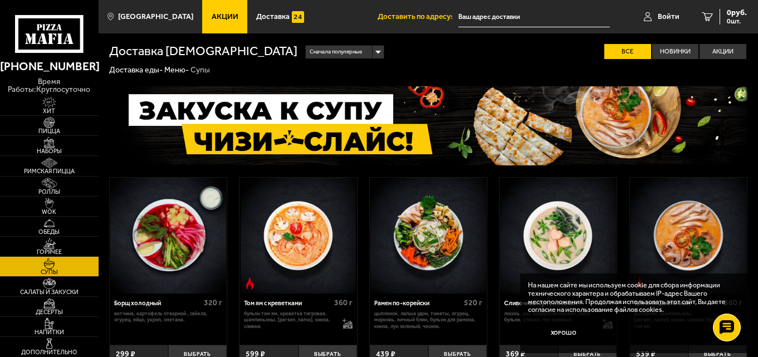 Image resolution: width=758 pixels, height=357 pixels. Describe the element at coordinates (168, 236) in the screenshot. I see `a: Борщ холодный` at that location.